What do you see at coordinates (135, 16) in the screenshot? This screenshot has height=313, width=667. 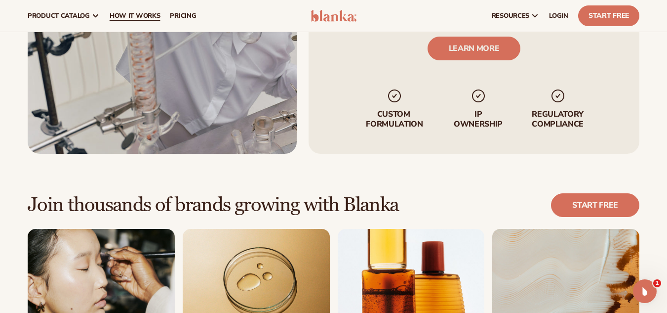 I see `span: How It Works` at bounding box center [135, 16].